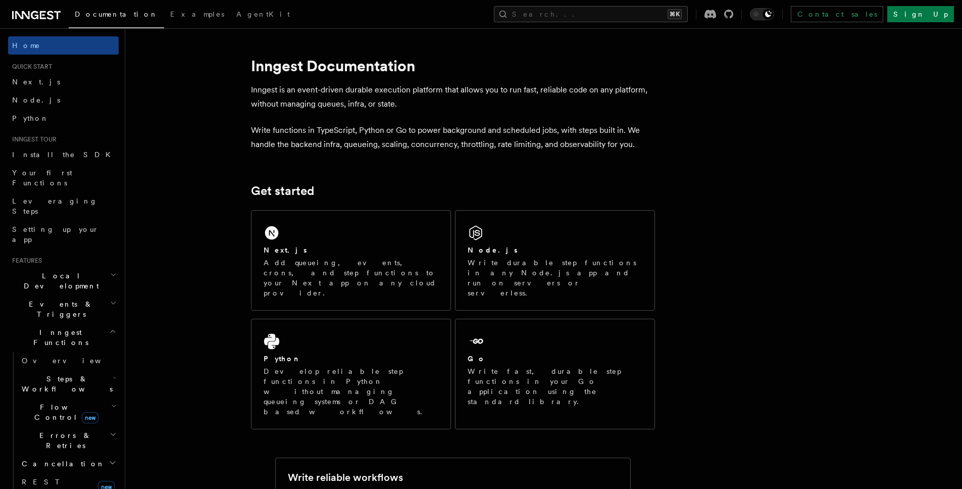 The image size is (962, 489). I want to click on a: Node.jsWrite durable step functions in any Node.js app and run on servers or serverless., so click(555, 260).